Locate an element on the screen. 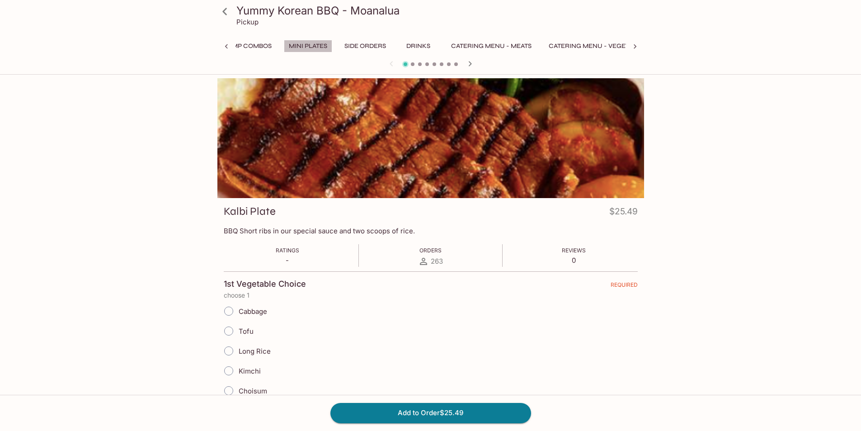 This screenshot has height=431, width=861. span: Ratings is located at coordinates (288, 250).